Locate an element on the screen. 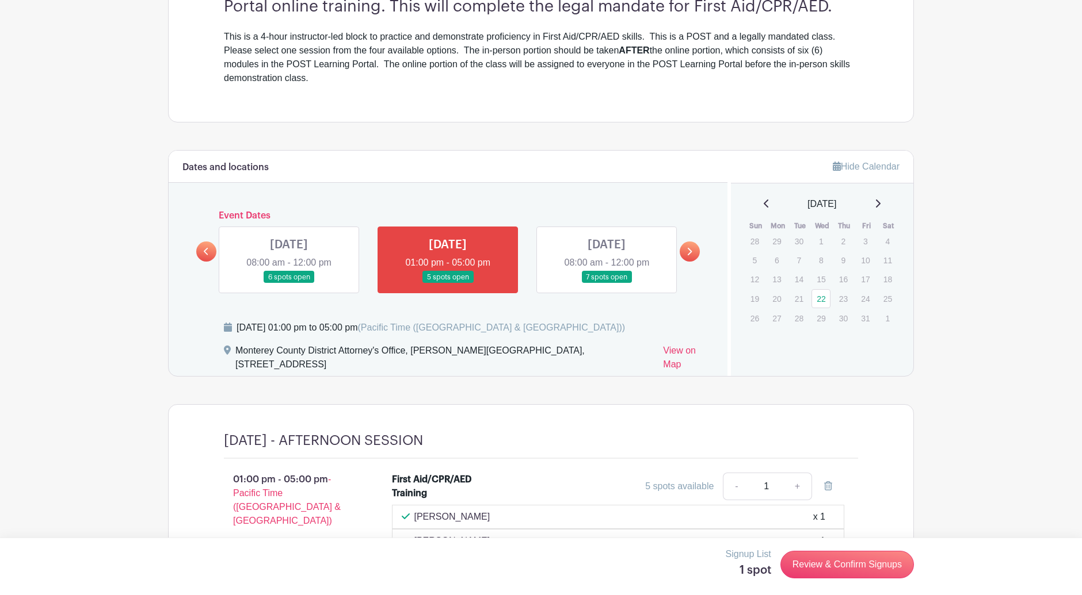 The image size is (1082, 595). a: View on Map is located at coordinates (688, 360).